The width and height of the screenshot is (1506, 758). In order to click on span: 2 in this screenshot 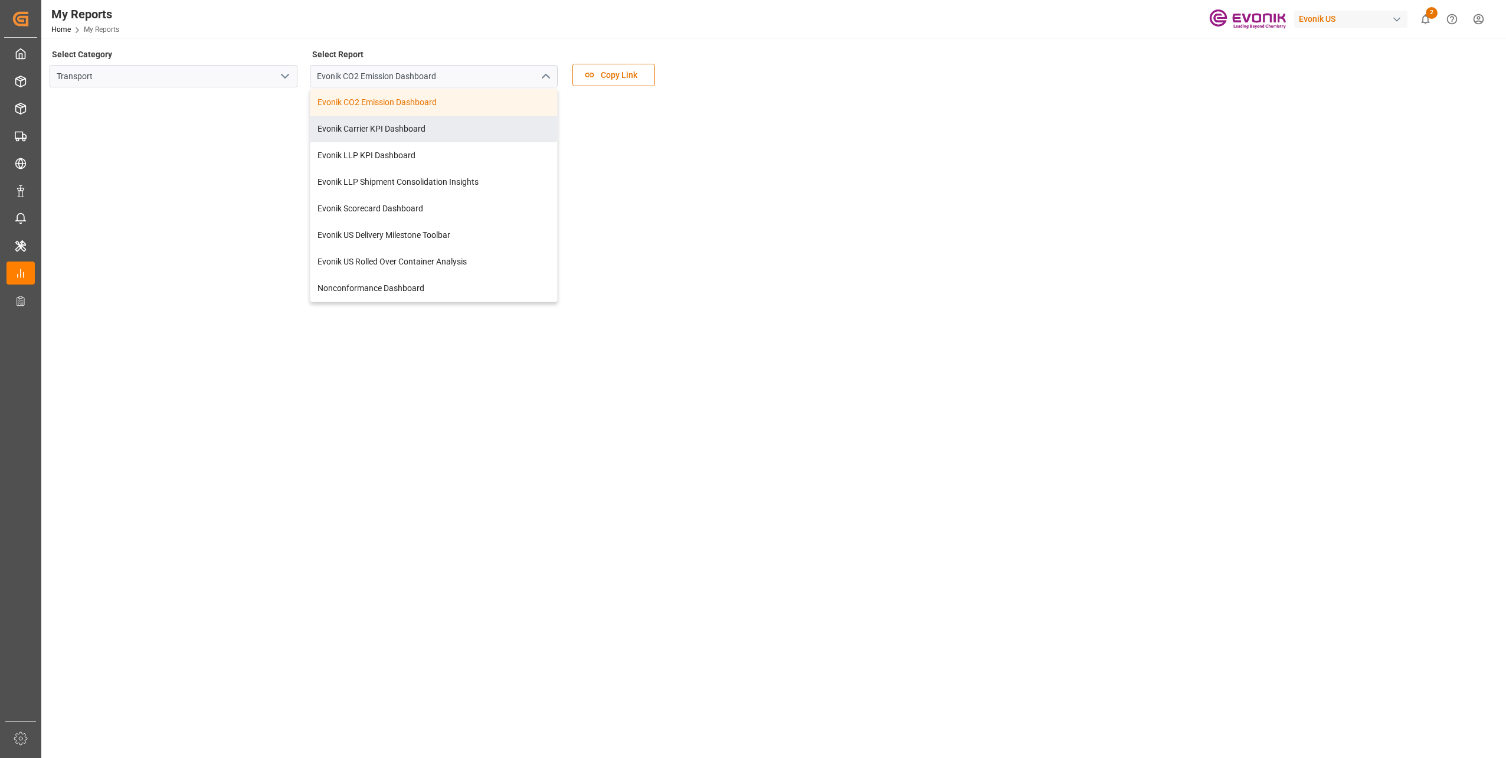, I will do `click(1432, 13)`.